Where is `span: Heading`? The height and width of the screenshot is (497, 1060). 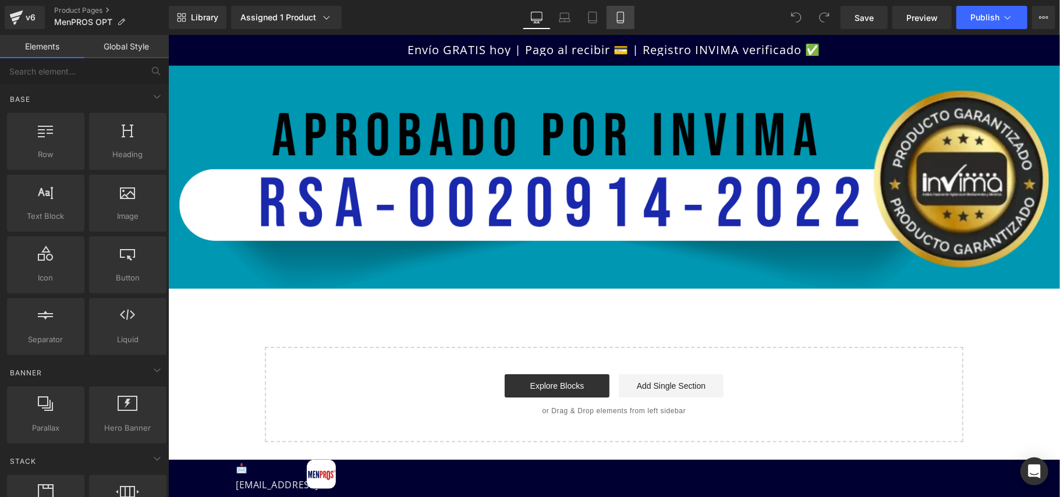 span: Heading is located at coordinates (127, 154).